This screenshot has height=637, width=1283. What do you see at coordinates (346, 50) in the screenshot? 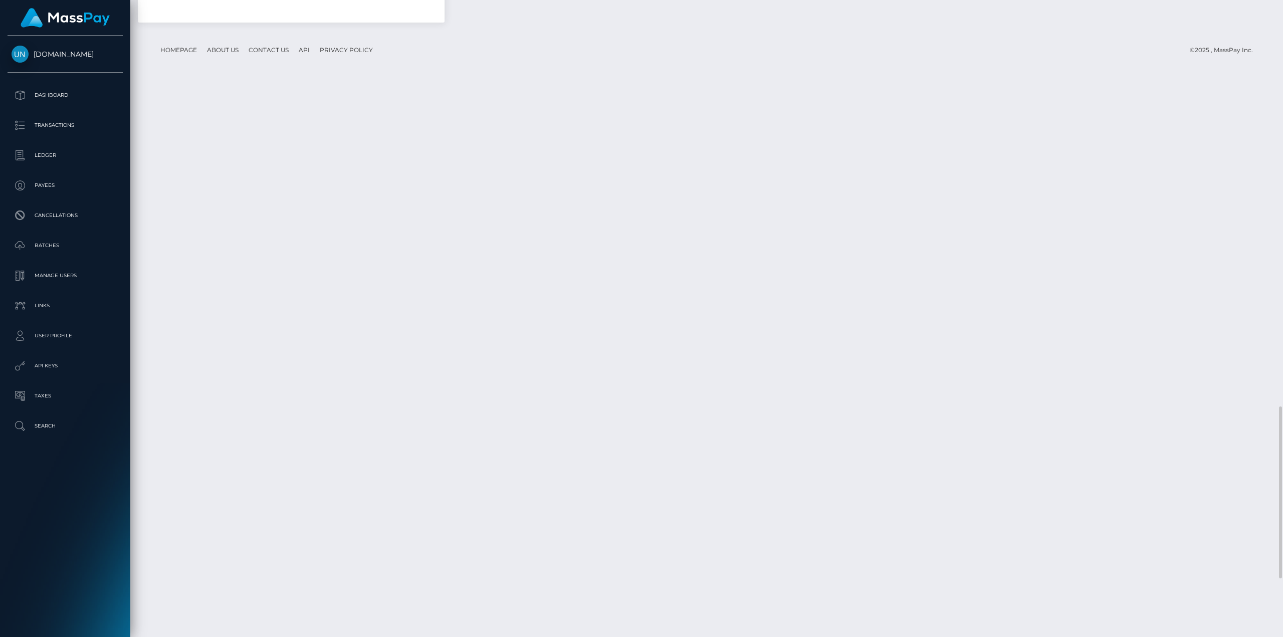
I see `a: Privacy Policy` at bounding box center [346, 50].